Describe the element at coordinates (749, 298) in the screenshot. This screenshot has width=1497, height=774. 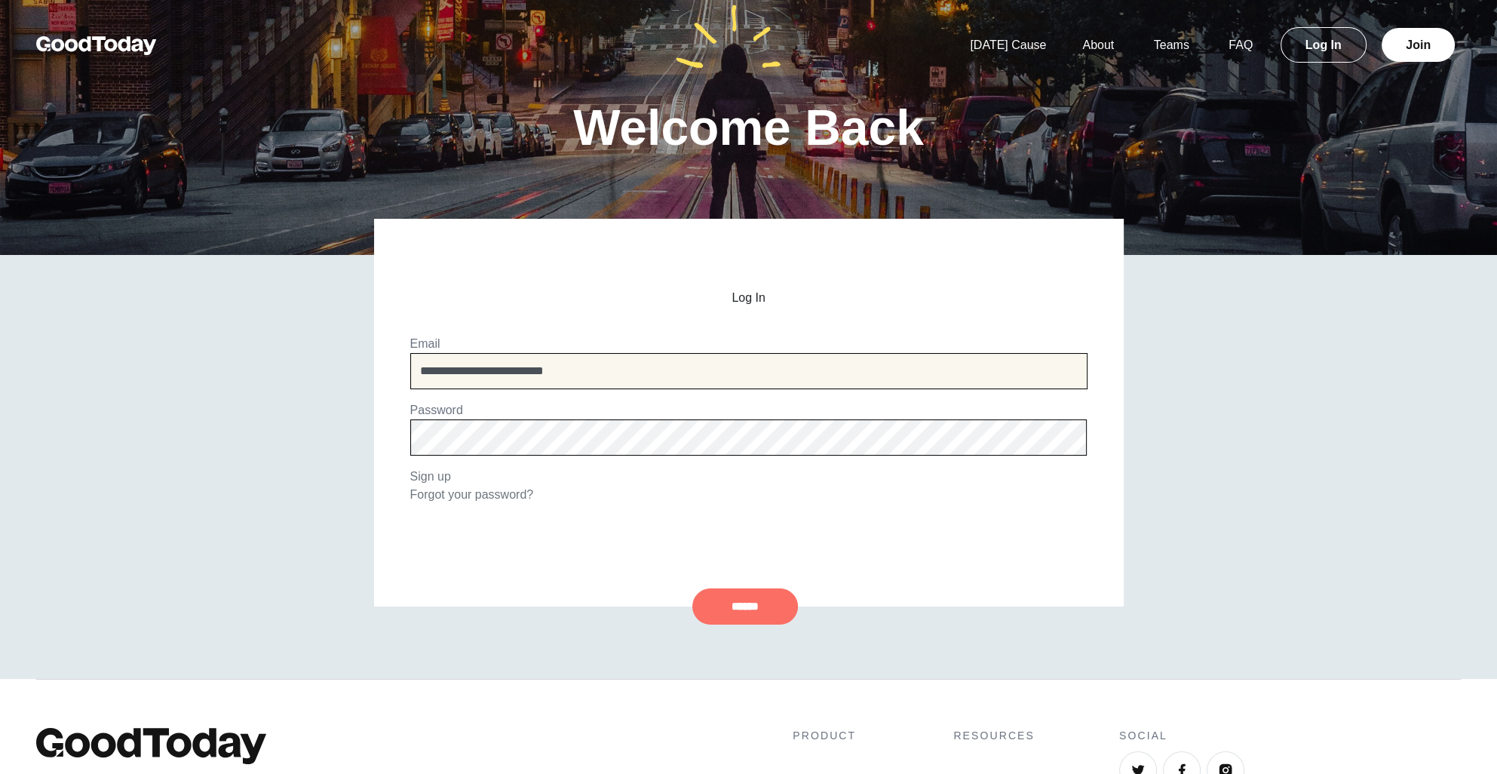
I see `h2: Log In` at that location.